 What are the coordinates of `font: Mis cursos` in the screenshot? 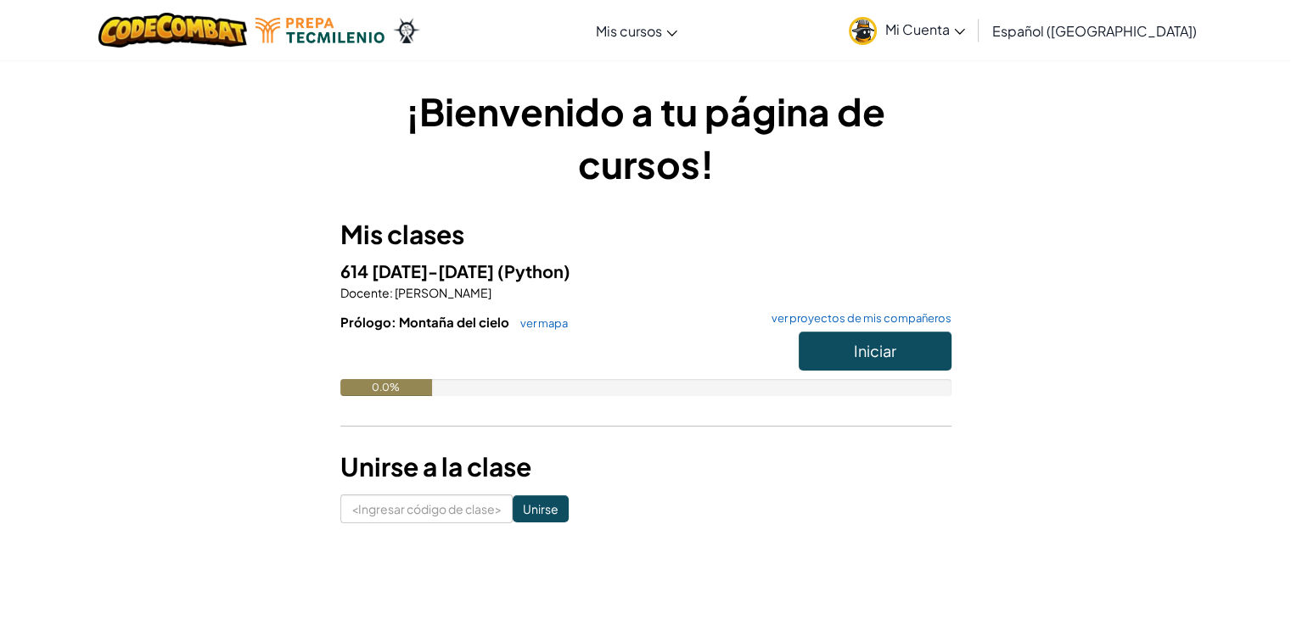 It's located at (629, 31).